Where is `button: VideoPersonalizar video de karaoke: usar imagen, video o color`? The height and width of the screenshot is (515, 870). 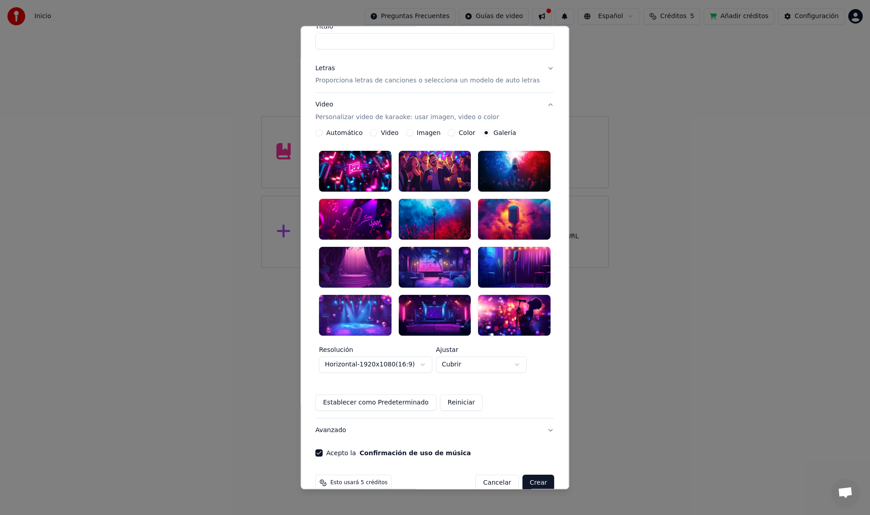
button: VideoPersonalizar video de karaoke: usar imagen, video o color is located at coordinates (435, 111).